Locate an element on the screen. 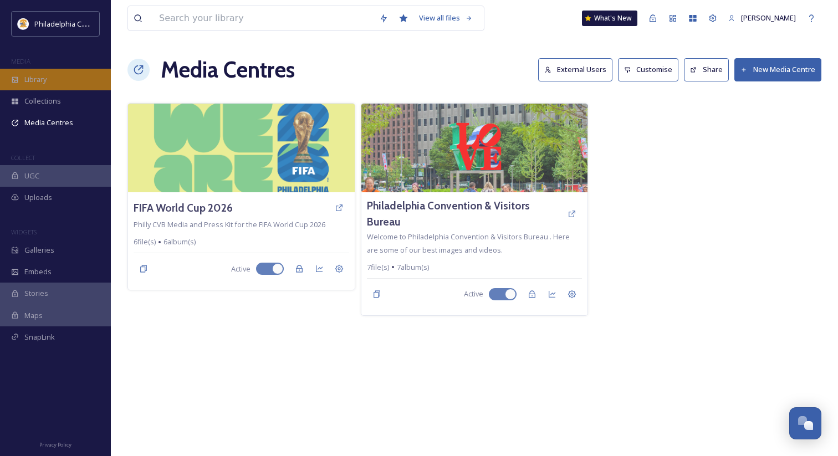 The height and width of the screenshot is (456, 838). button: New Media Centre is located at coordinates (777, 69).